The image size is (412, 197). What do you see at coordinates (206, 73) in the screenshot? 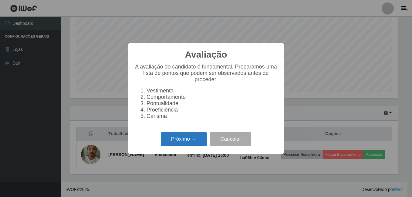
I see `p: A avaliação do candidato é fundamental. Preparamos uma lista de pontos que podem ser observados a...` at bounding box center [206, 73].